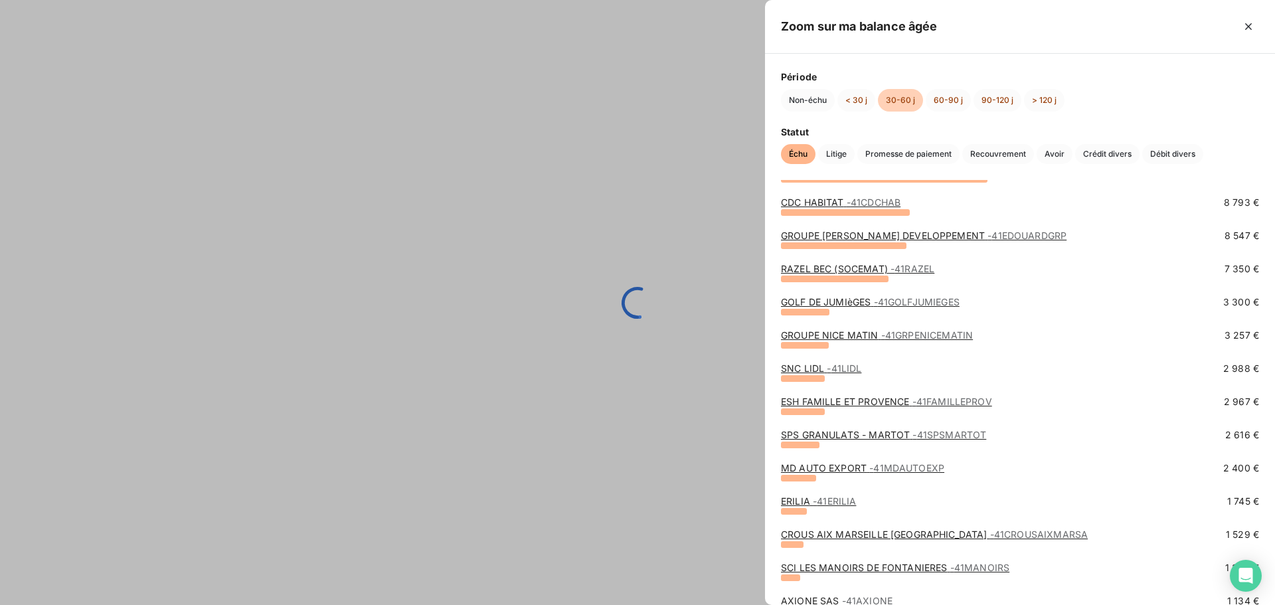 The height and width of the screenshot is (605, 1275). What do you see at coordinates (873, 202) in the screenshot?
I see `span: - 41CDCHAB` at bounding box center [873, 202].